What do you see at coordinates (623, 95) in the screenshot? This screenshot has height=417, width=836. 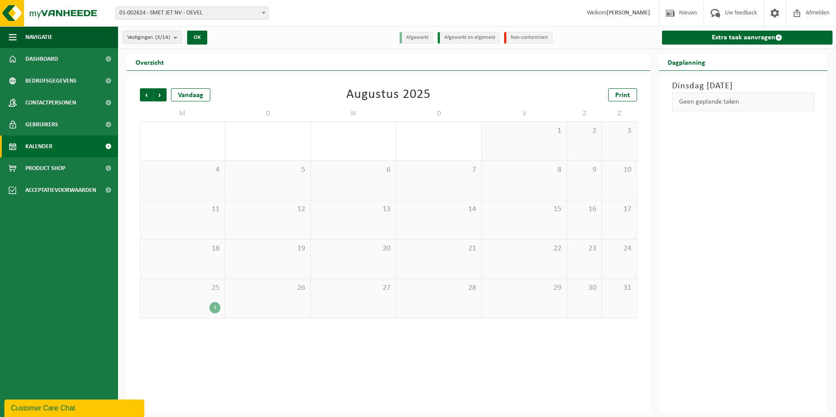 I see `span: Print` at bounding box center [623, 95].